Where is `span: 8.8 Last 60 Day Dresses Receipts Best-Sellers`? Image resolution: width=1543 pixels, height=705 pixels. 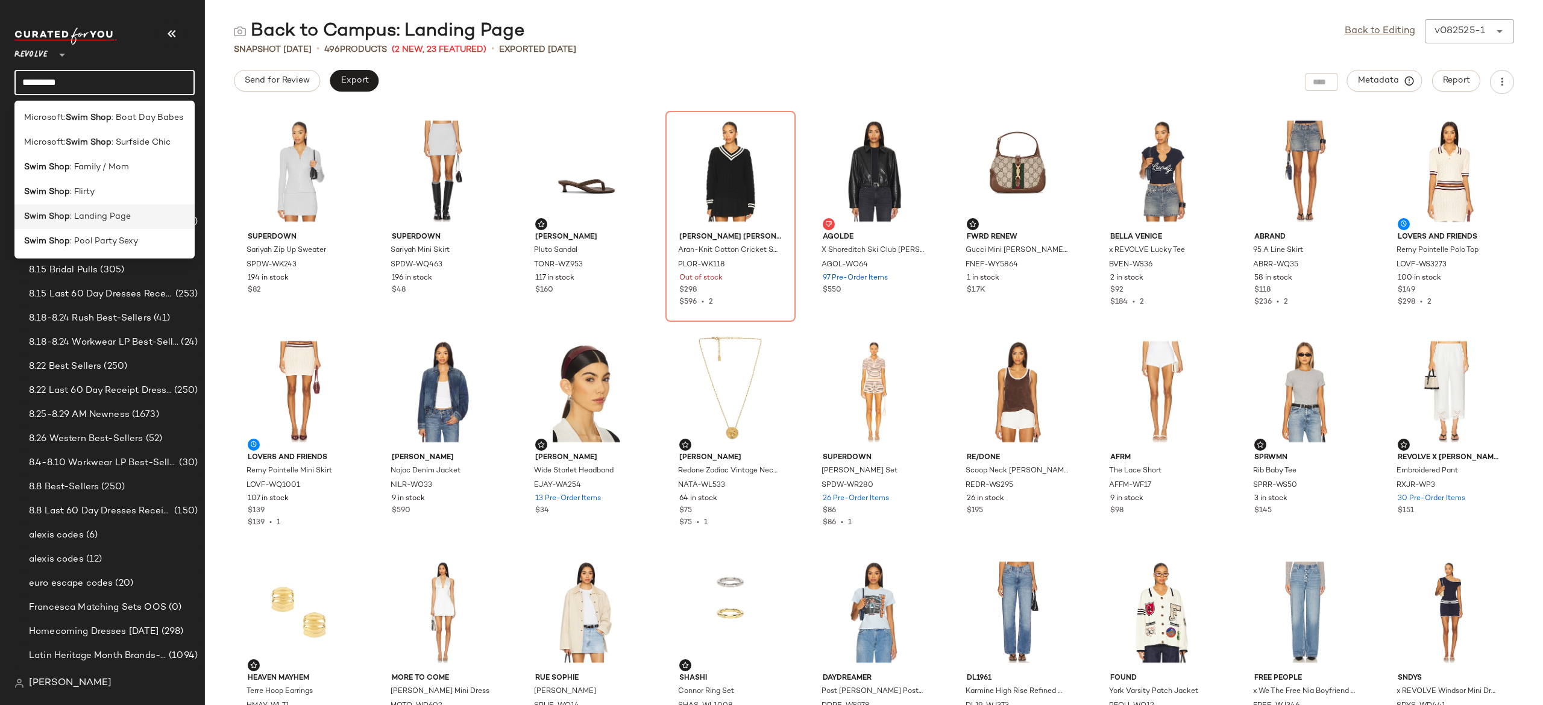
span: 8.8 Last 60 Day Dresses Receipts Best-Sellers is located at coordinates (100, 511).